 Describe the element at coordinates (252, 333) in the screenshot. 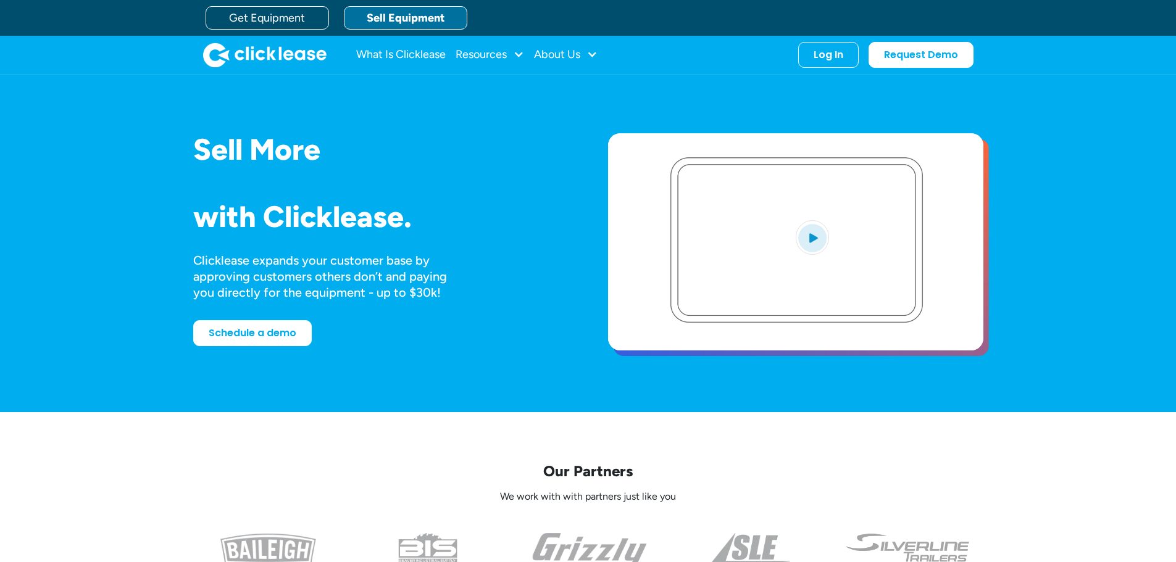

I see `a: Schedule a demo` at that location.